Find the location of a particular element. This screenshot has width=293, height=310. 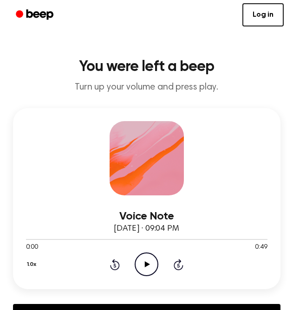

span: 0:49 is located at coordinates (261, 247).